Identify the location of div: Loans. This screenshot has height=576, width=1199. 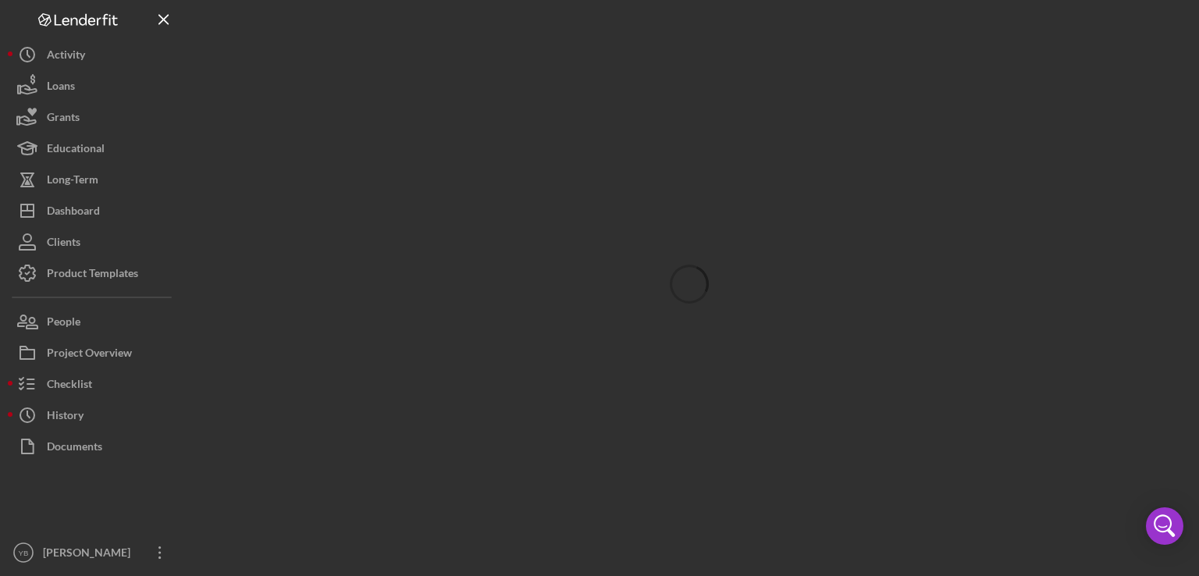
(61, 87).